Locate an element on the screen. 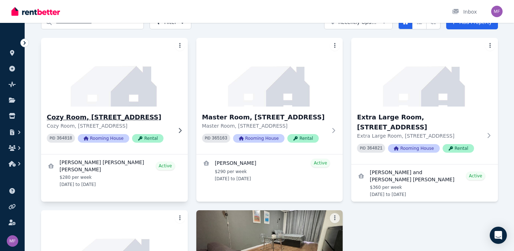 This screenshot has width=514, height=251. code: 364818 is located at coordinates (64, 138).